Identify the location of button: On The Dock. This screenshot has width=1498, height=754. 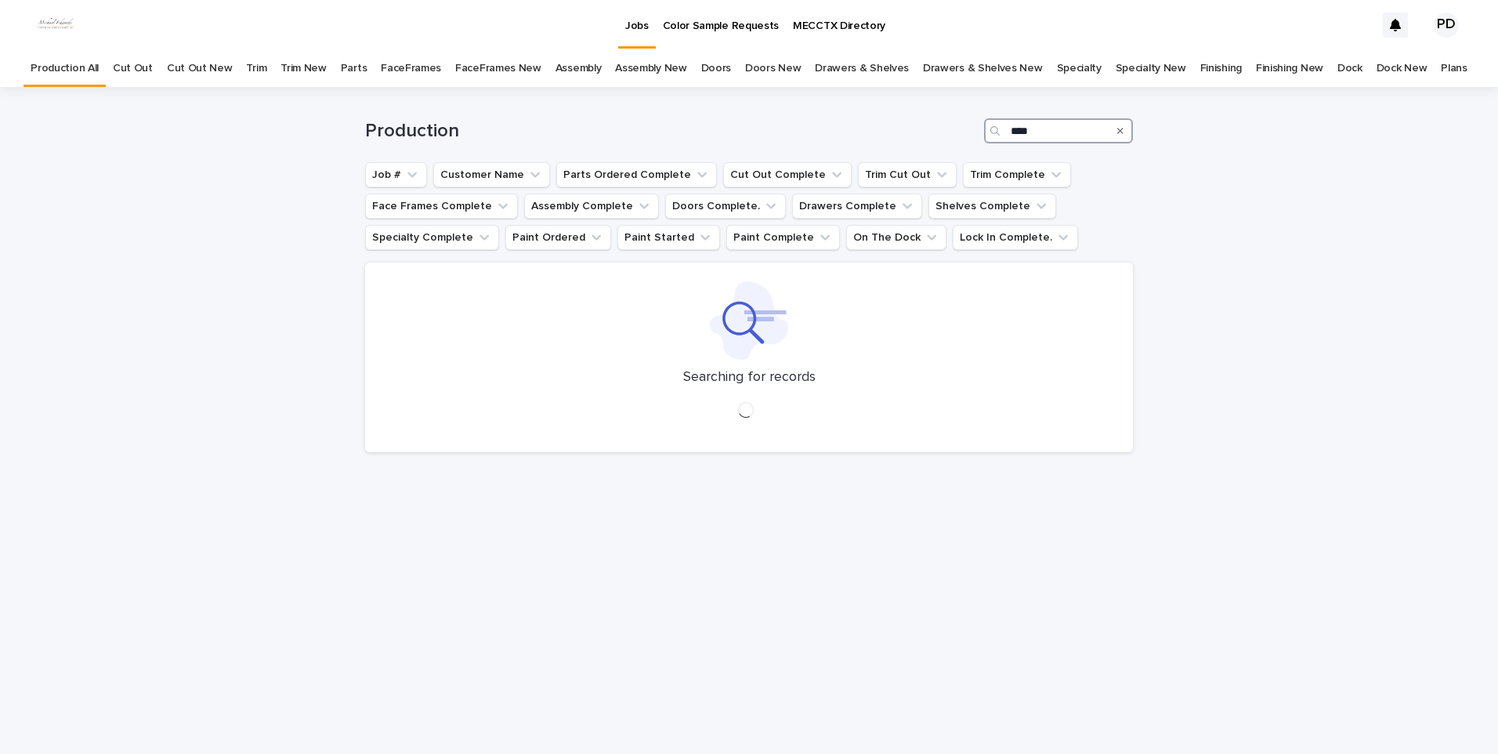
(896, 237).